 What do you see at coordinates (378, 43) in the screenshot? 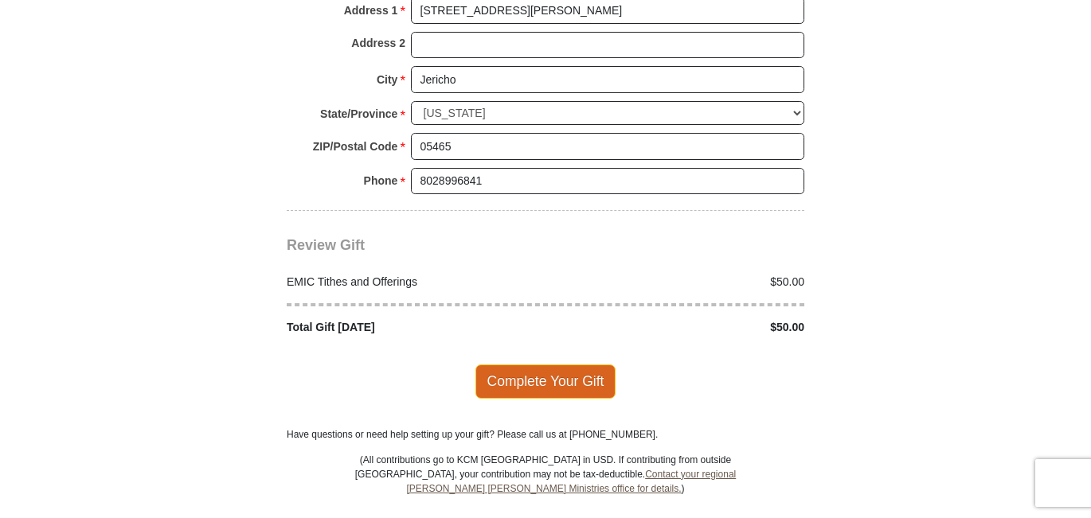
I see `strong: Address 2` at bounding box center [378, 43].